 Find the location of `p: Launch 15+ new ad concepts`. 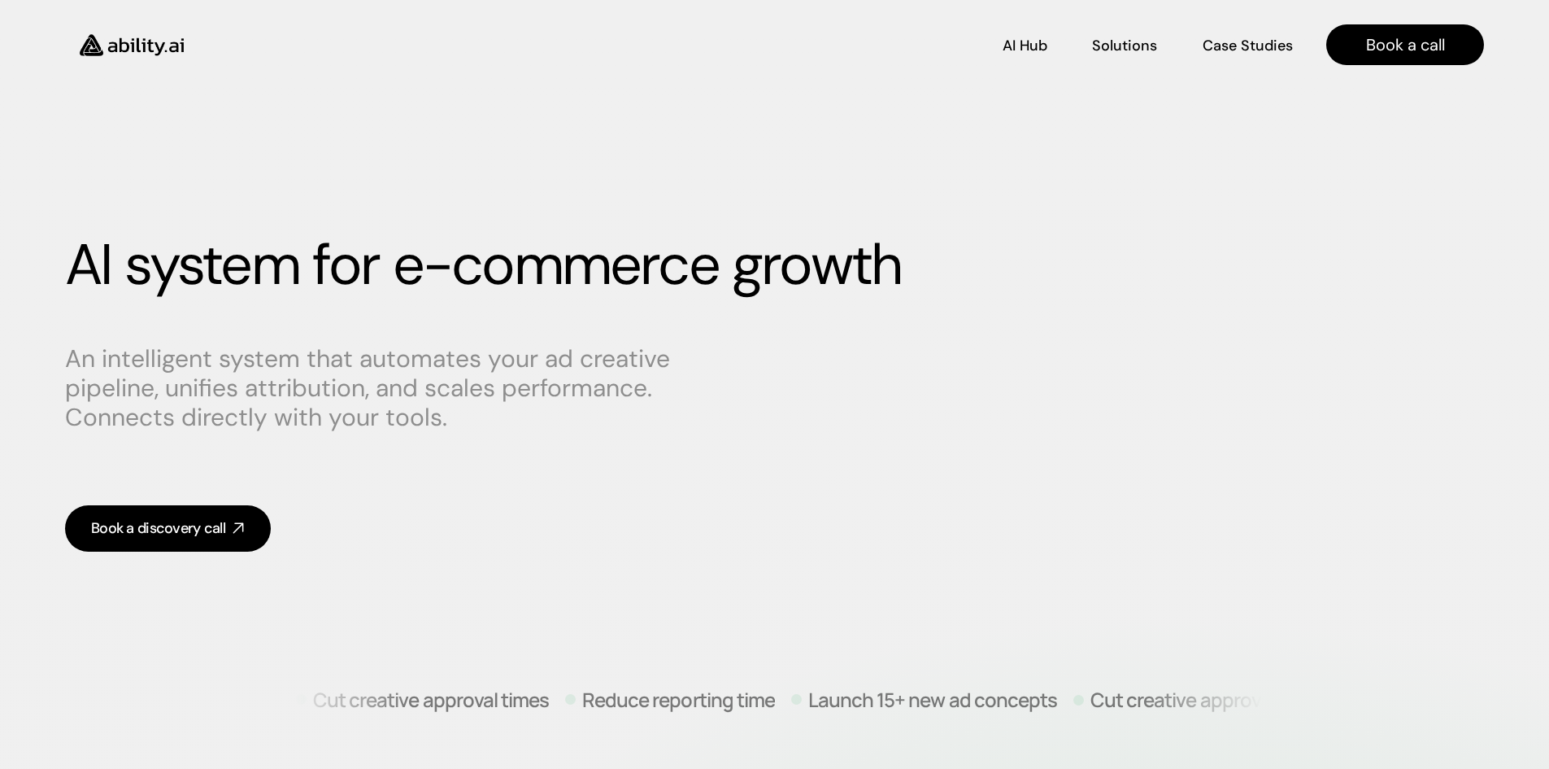

p: Launch 15+ new ad concepts is located at coordinates (932, 699).